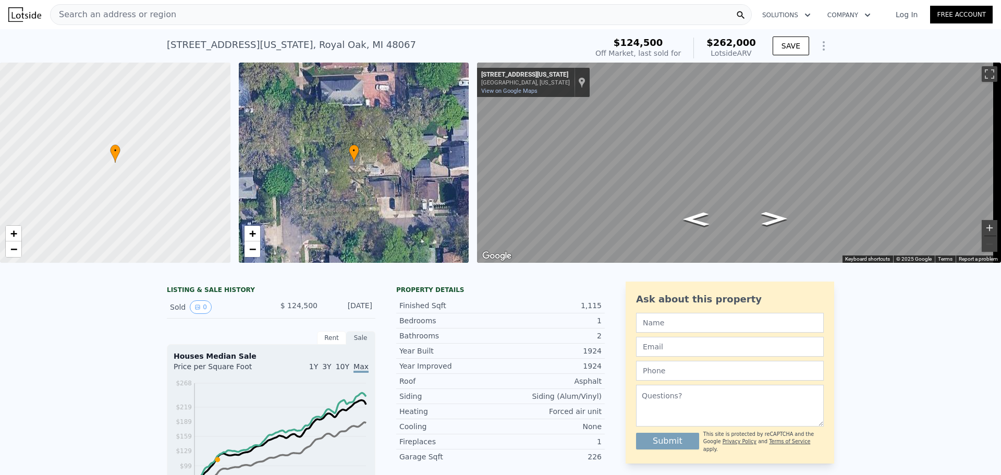  What do you see at coordinates (989, 228) in the screenshot?
I see `button: Zoom in` at bounding box center [989, 228].